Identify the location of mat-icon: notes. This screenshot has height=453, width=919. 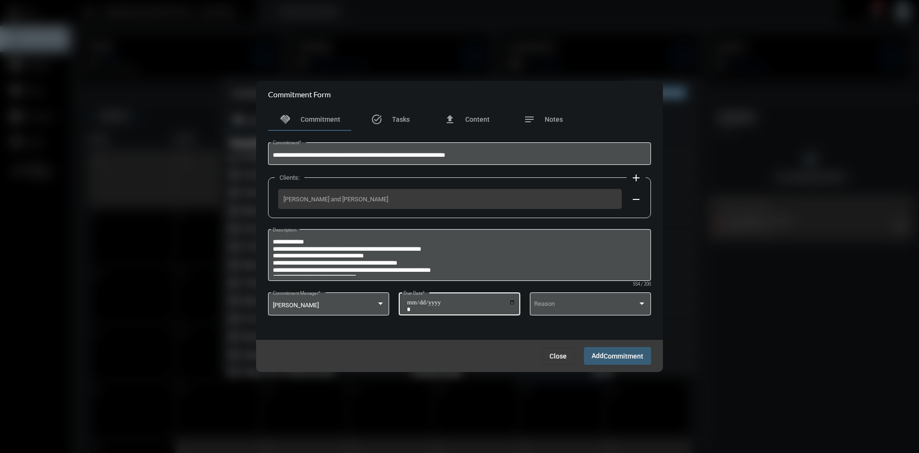
(530, 119).